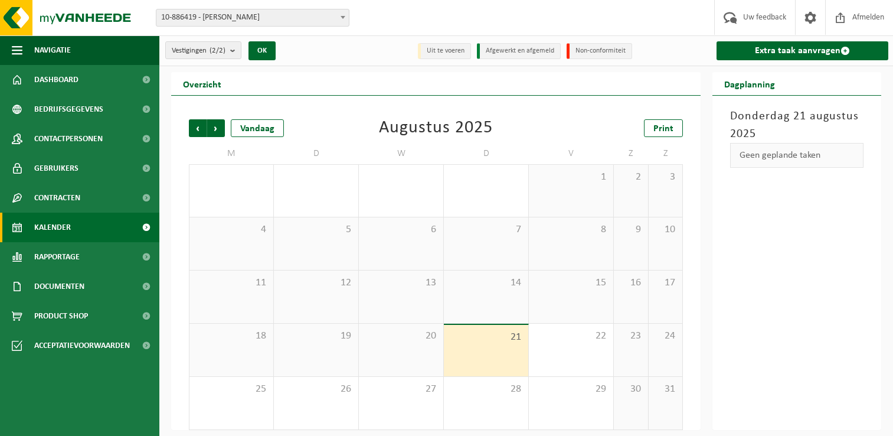 Image resolution: width=893 pixels, height=436 pixels. What do you see at coordinates (486, 389) in the screenshot?
I see `span: 28` at bounding box center [486, 389].